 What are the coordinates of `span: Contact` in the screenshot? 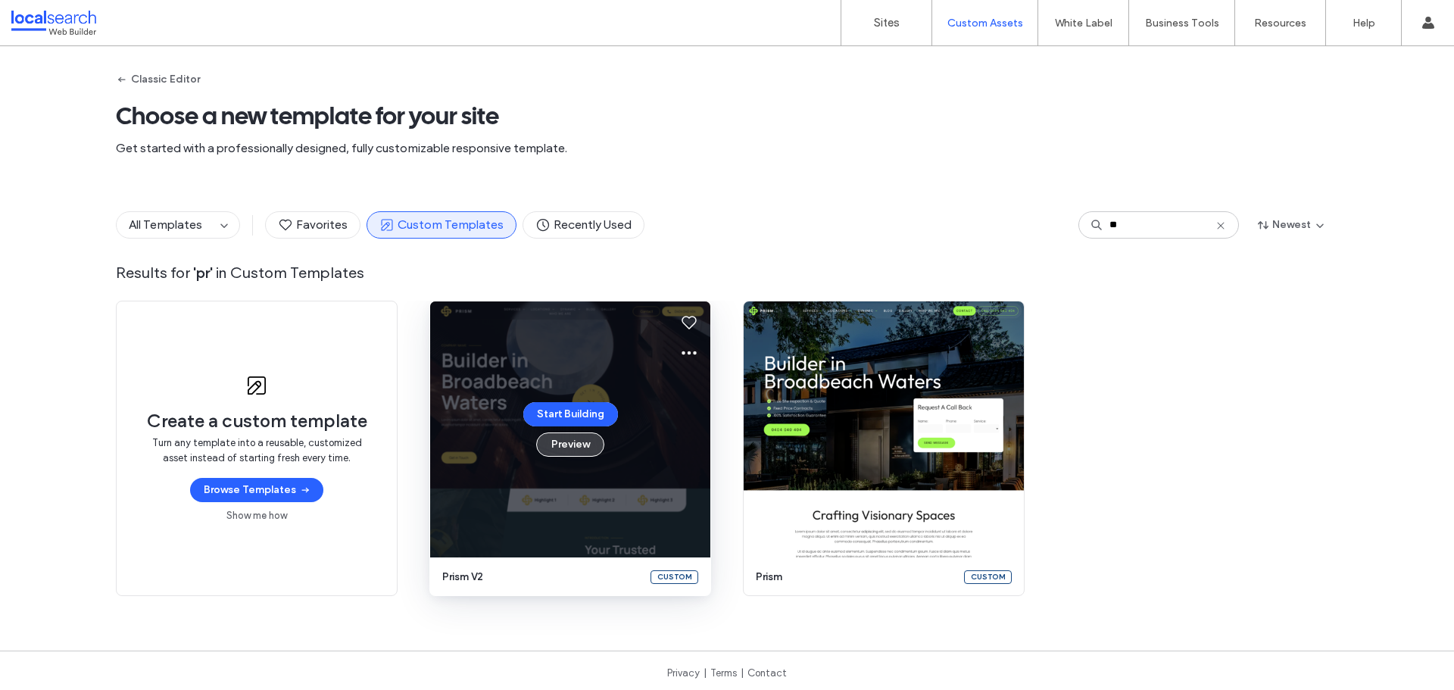 It's located at (767, 673).